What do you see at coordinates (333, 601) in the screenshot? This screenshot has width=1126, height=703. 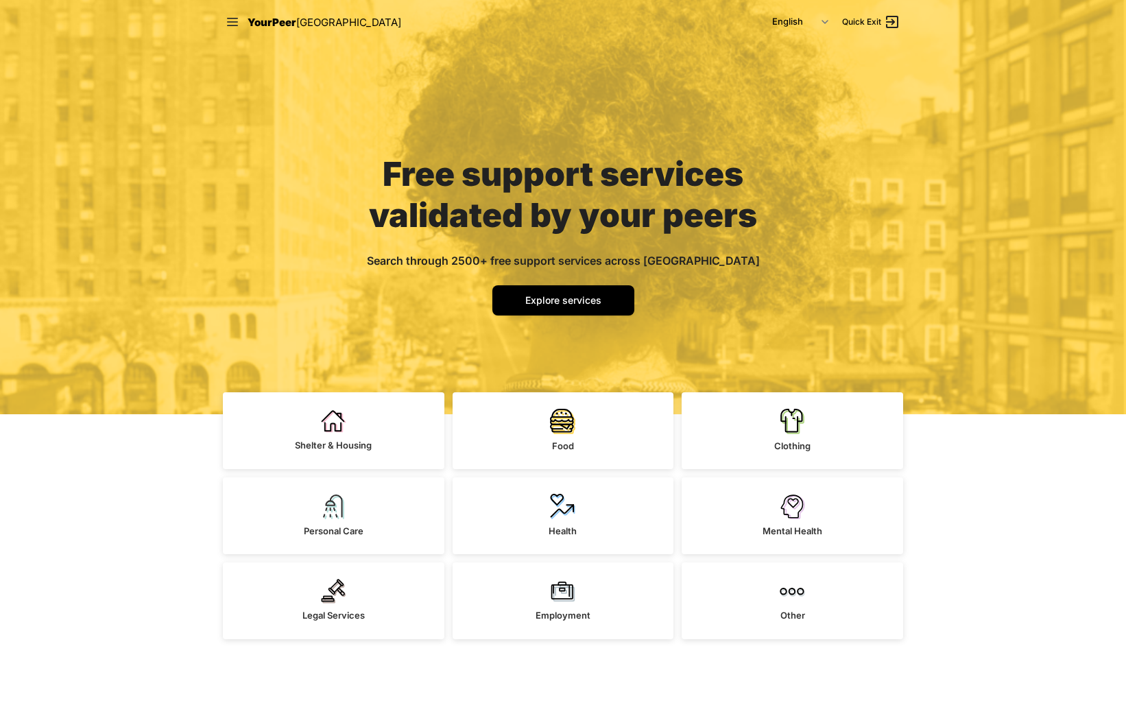 I see `a: Legal Services` at bounding box center [333, 601].